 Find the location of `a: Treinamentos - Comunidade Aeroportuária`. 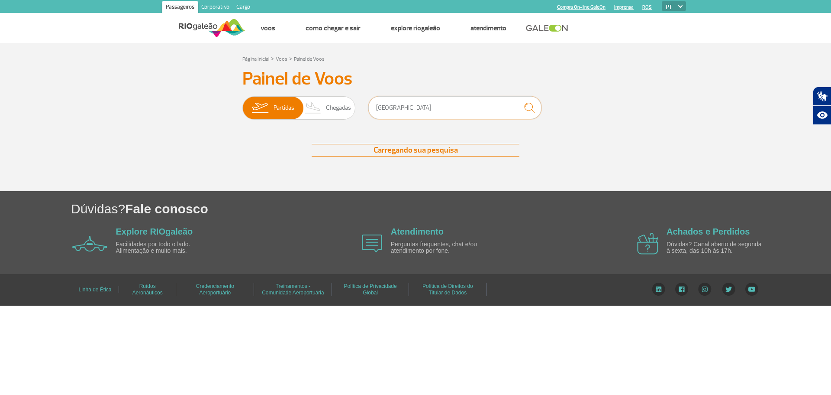

a: Treinamentos - Comunidade Aeroportuária is located at coordinates (293, 289).